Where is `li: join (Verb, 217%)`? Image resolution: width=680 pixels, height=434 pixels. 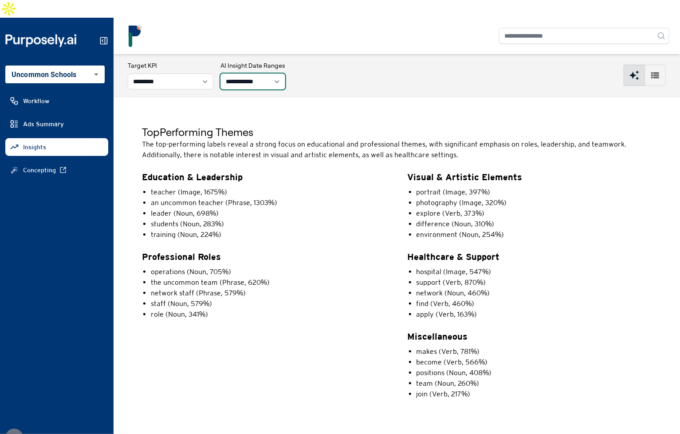 li: join (Verb, 217%) is located at coordinates (534, 395).